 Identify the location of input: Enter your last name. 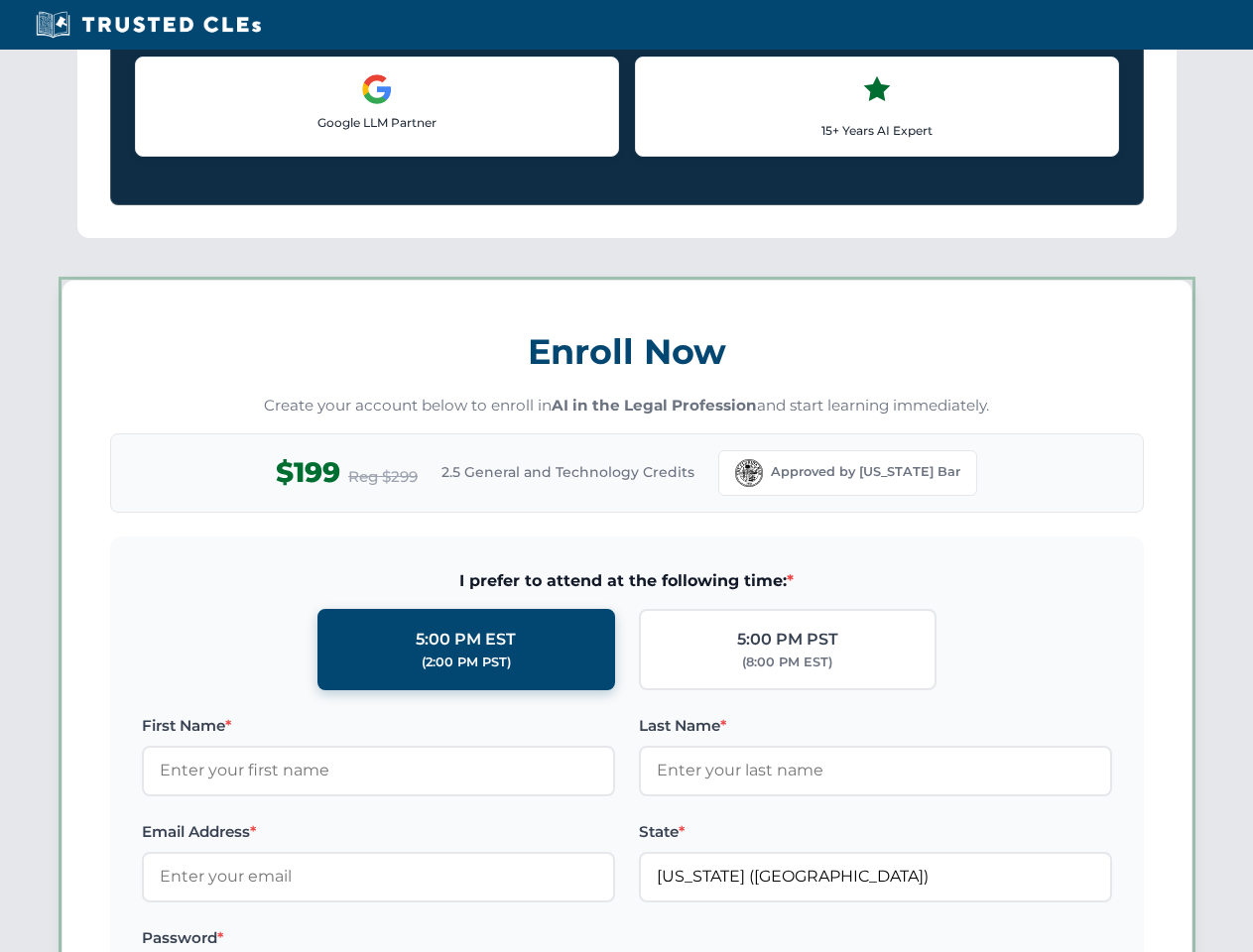
(875, 771).